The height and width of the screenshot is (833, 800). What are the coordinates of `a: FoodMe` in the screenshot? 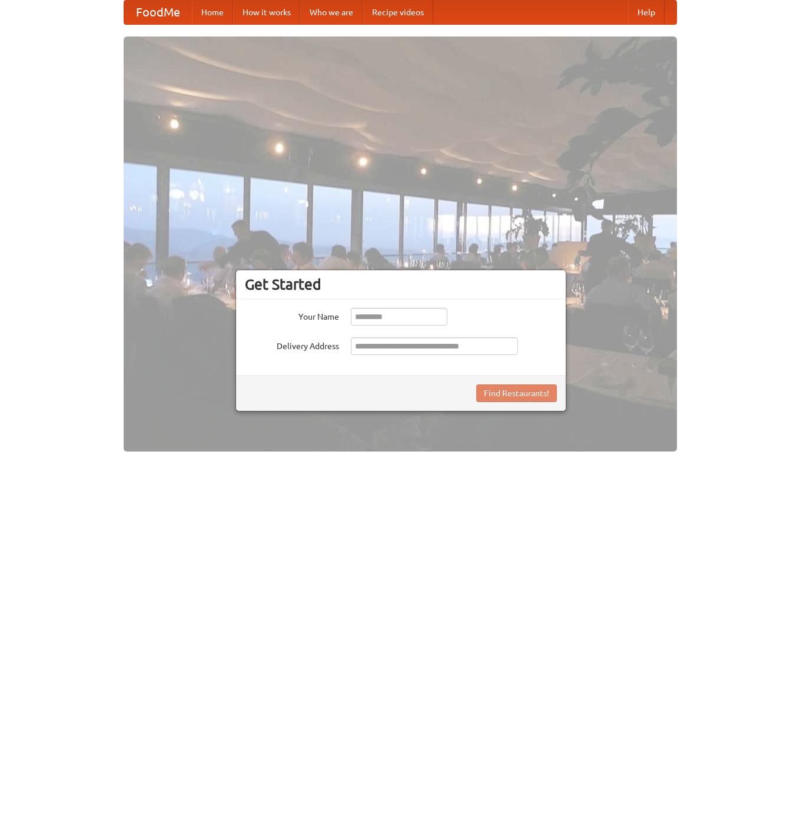 It's located at (158, 12).